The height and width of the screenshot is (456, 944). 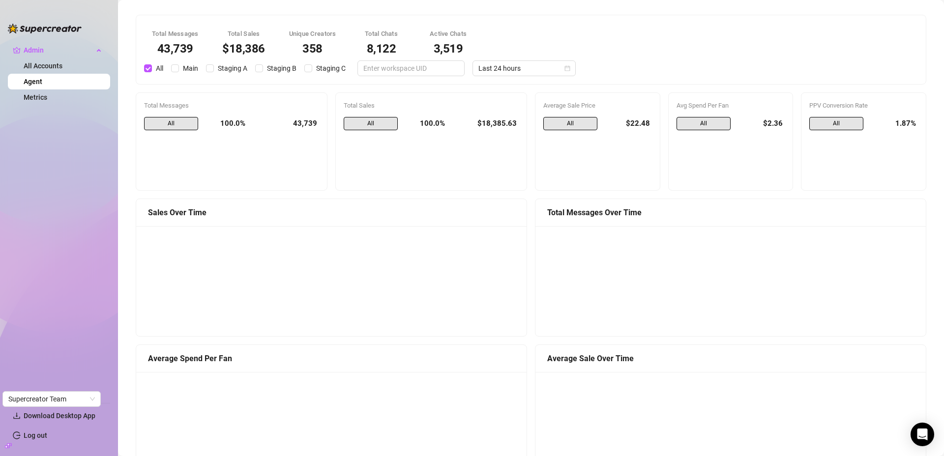 What do you see at coordinates (43, 66) in the screenshot?
I see `a: All Accounts` at bounding box center [43, 66].